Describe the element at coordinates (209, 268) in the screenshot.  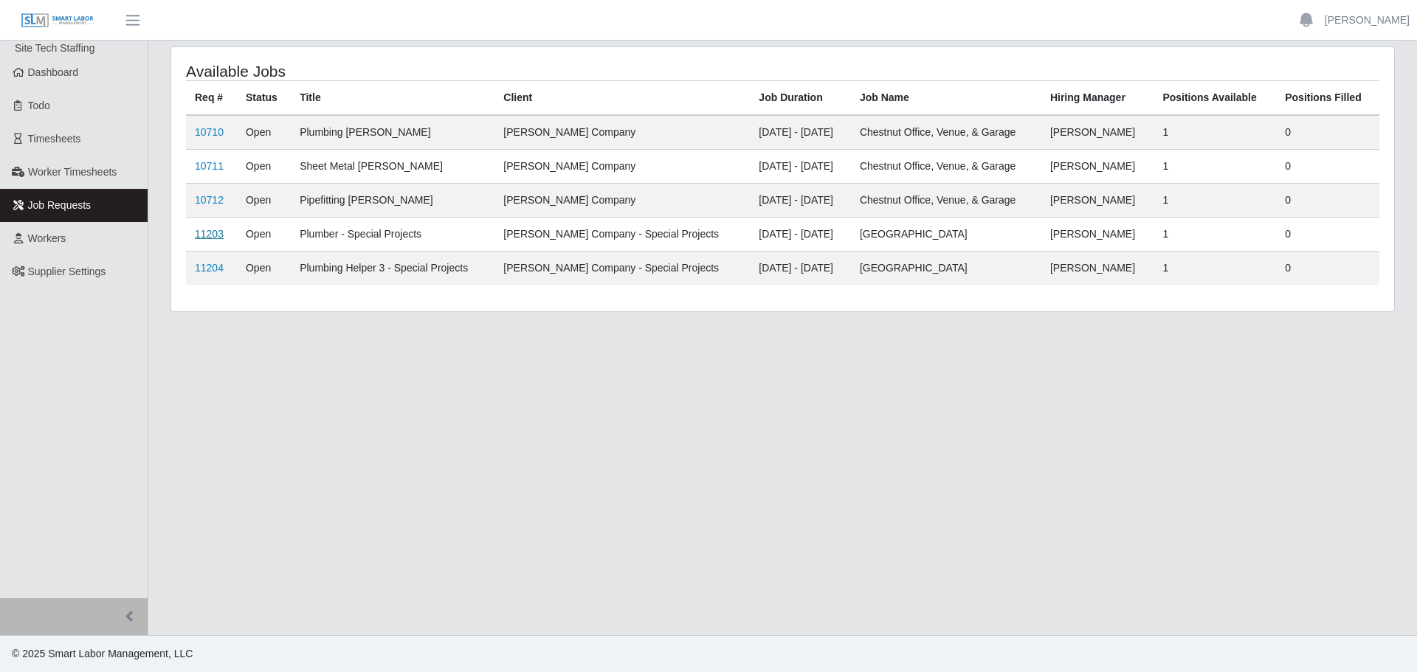
I see `a: 11204` at that location.